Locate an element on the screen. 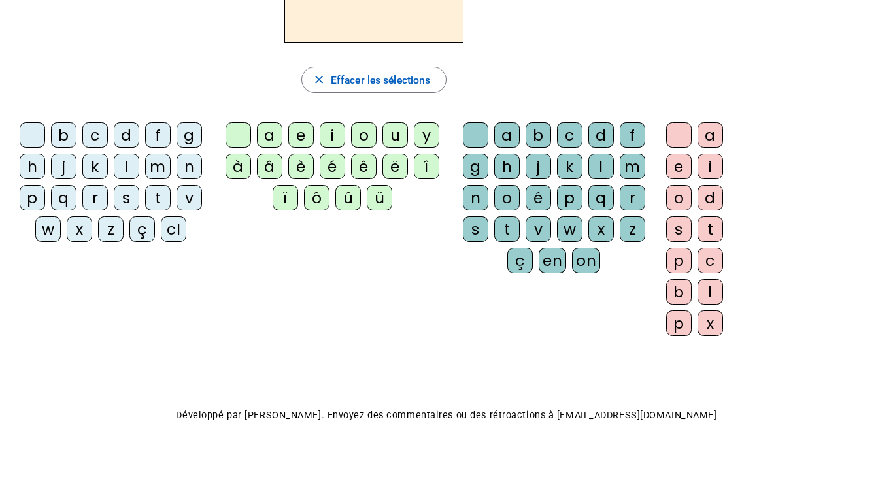 The image size is (893, 502). div: ê is located at coordinates (364, 166).